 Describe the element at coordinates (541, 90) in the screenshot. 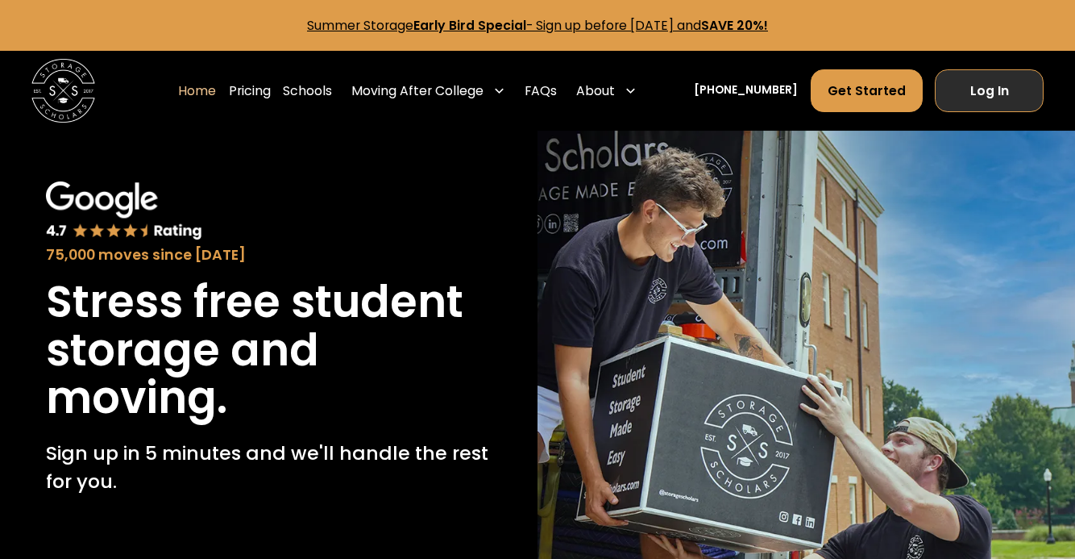

I see `a: FAQs` at that location.